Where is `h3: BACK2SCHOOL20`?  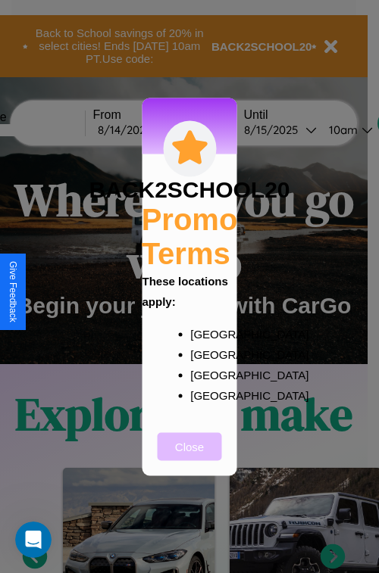 h3: BACK2SCHOOL20 is located at coordinates (189, 189).